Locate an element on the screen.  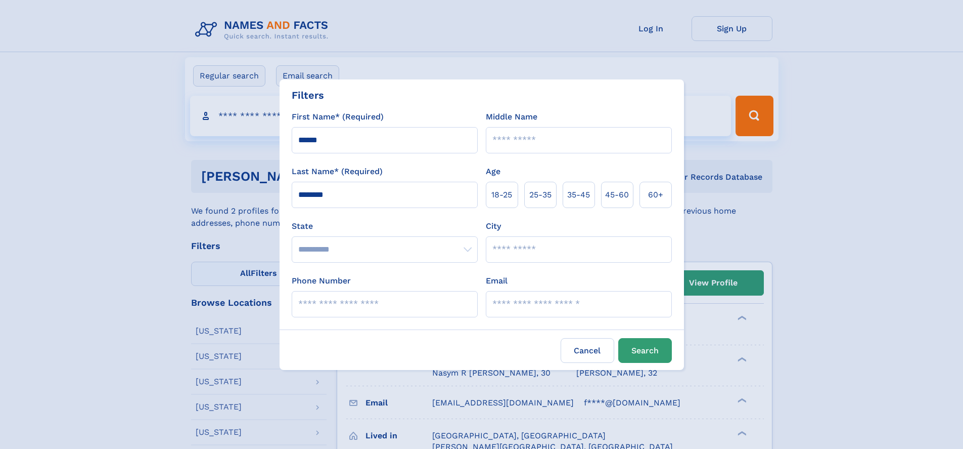
label: Last Name* (Required) is located at coordinates (337, 171).